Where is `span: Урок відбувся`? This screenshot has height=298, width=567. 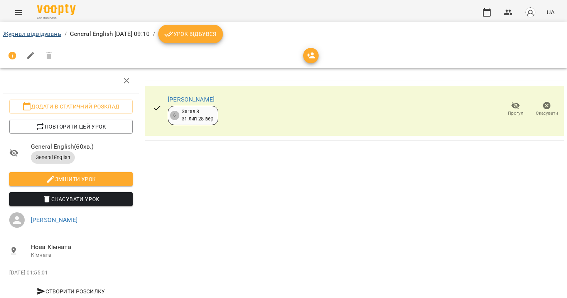
span: Урок відбувся is located at coordinates (191, 34).